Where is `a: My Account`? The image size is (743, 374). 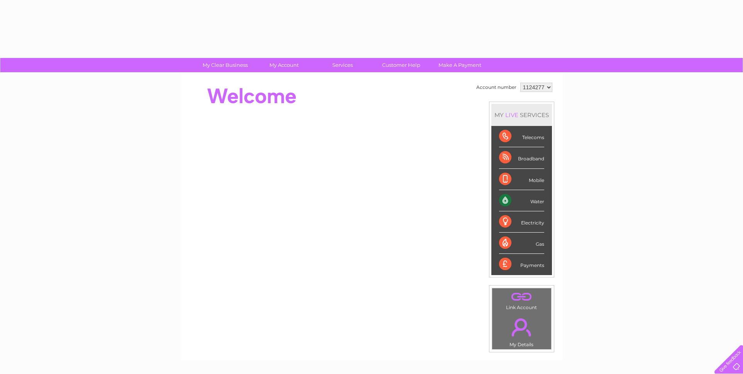
a: My Account is located at coordinates (284, 65).